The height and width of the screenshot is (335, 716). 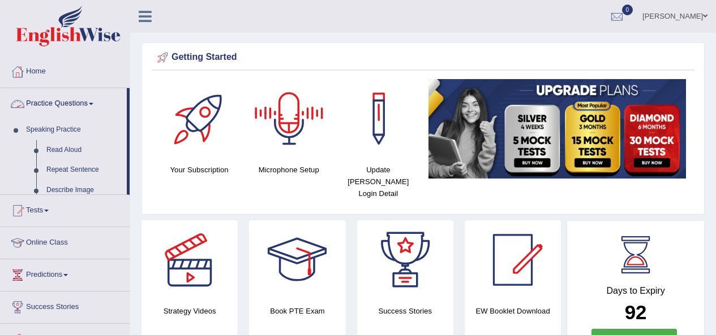 I want to click on a: Speaking Practice, so click(x=74, y=130).